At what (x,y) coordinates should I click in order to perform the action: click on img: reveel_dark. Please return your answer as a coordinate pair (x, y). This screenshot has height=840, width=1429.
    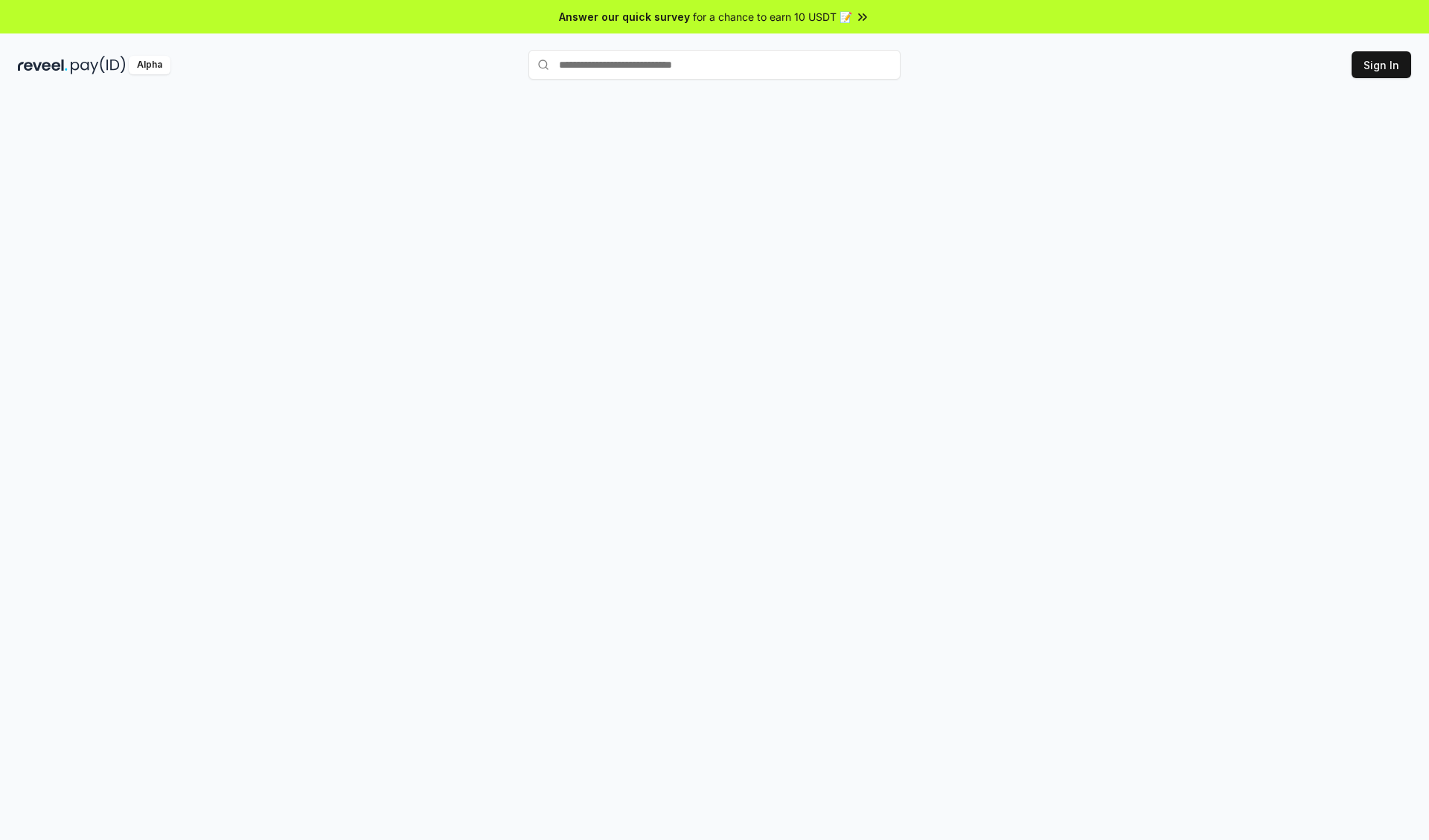
    Looking at the image, I should click on (42, 64).